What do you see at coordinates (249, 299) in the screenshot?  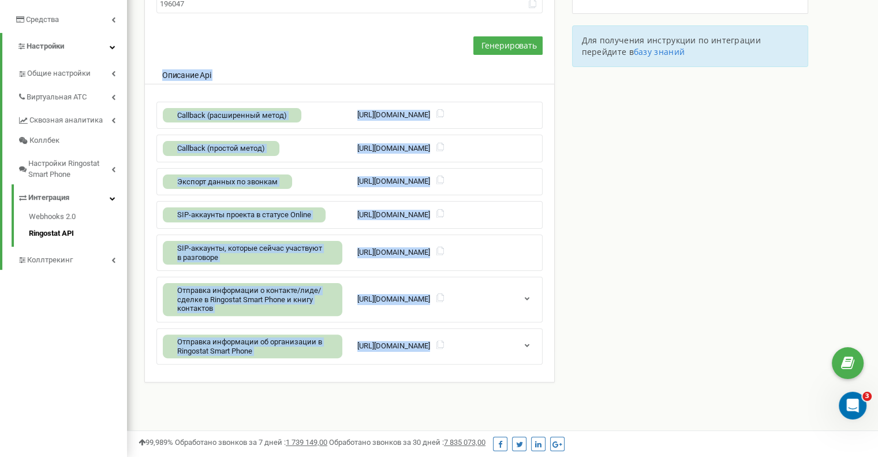 I see `span: Отправка информации о контакте/лиде/сделке в Ringostat Smart Phone и книгу контактов` at bounding box center [249, 299].